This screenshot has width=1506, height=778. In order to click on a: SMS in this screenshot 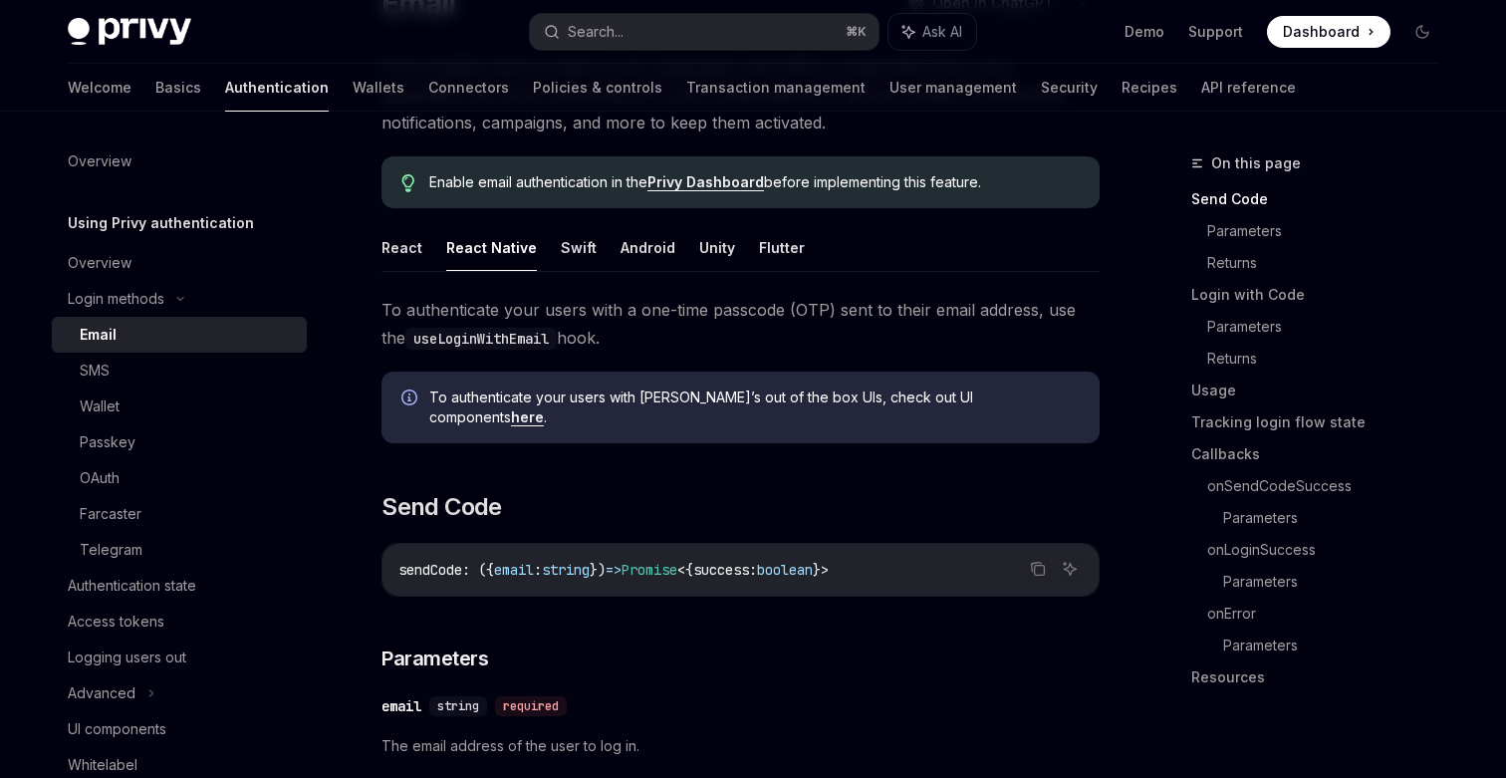, I will do `click(179, 371)`.